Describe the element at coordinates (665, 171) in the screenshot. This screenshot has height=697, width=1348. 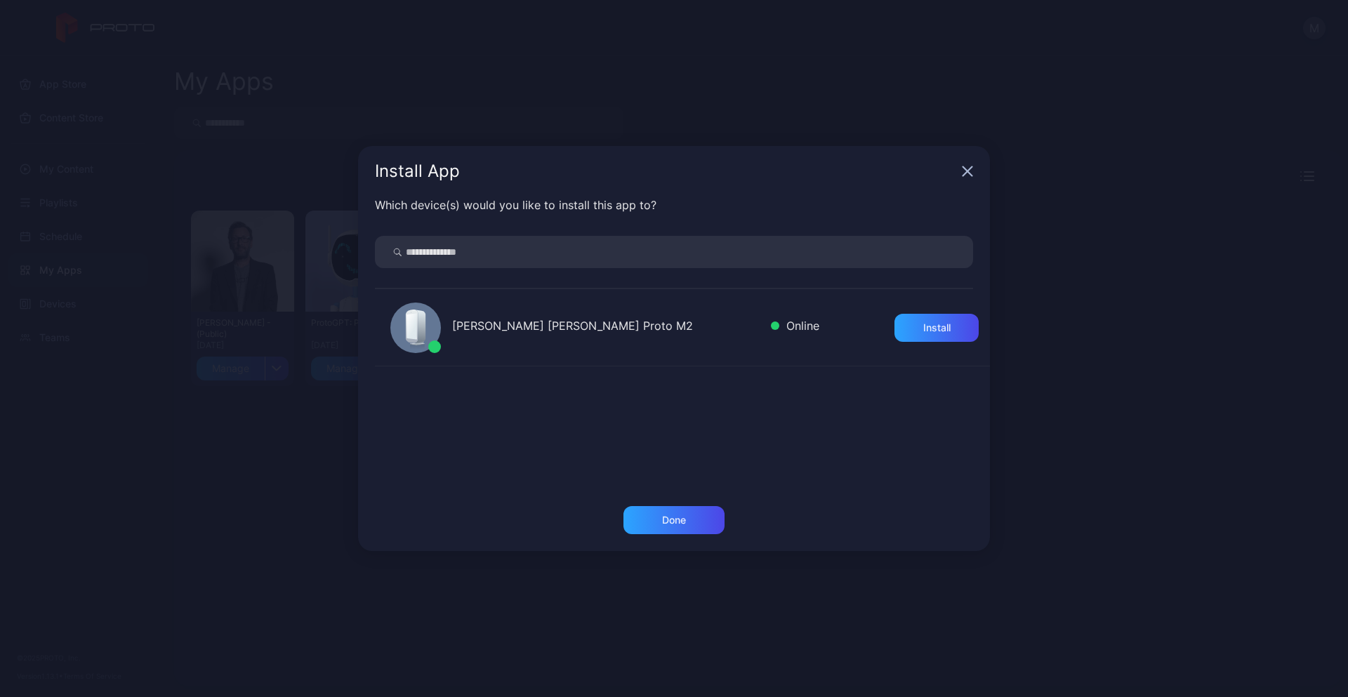
I see `div: Install App` at that location.